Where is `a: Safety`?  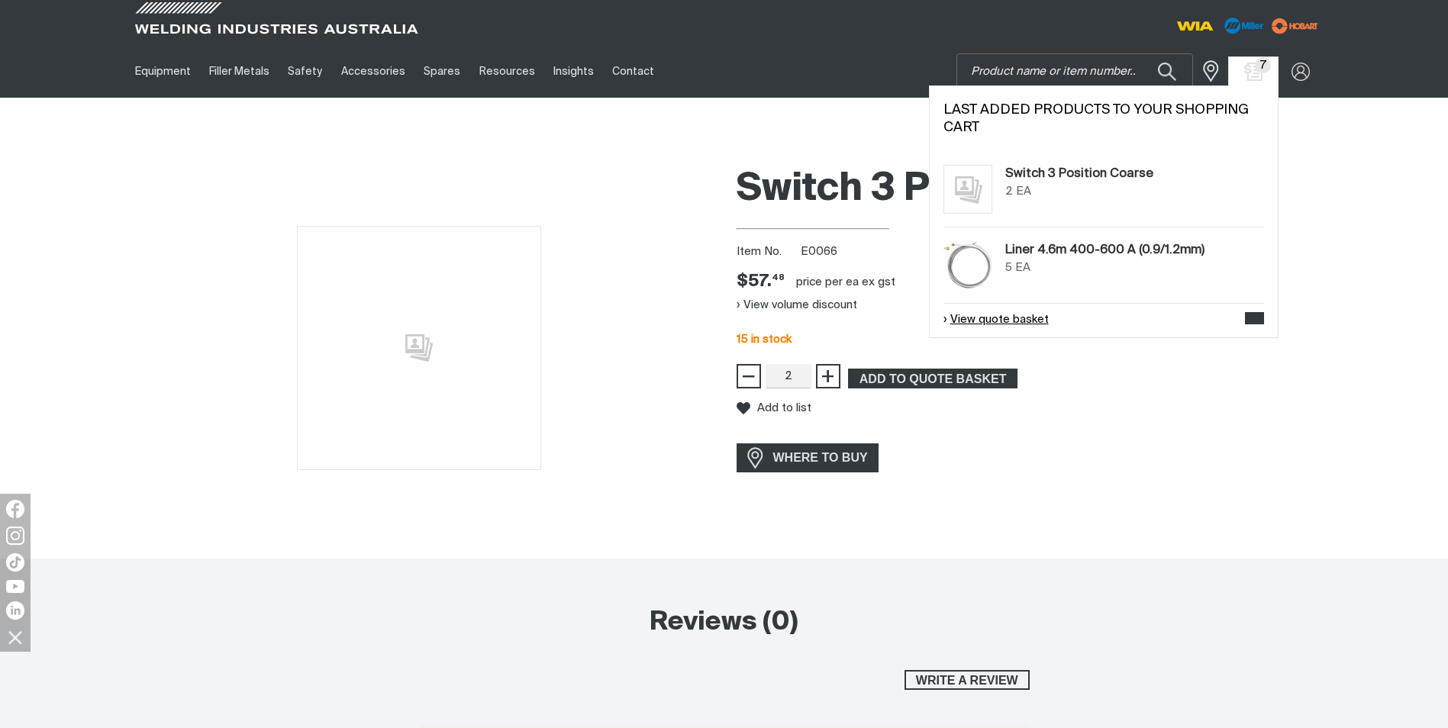 a: Safety is located at coordinates (305, 71).